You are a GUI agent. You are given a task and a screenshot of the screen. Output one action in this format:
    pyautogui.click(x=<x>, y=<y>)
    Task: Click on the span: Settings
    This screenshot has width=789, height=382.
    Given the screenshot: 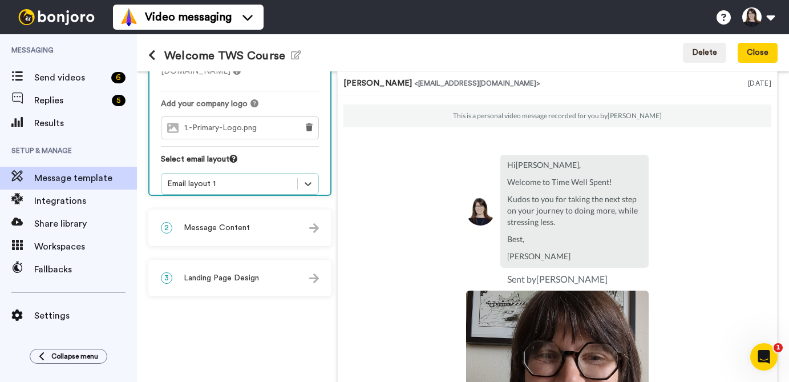 What is the action you would take?
    pyautogui.click(x=86, y=315)
    